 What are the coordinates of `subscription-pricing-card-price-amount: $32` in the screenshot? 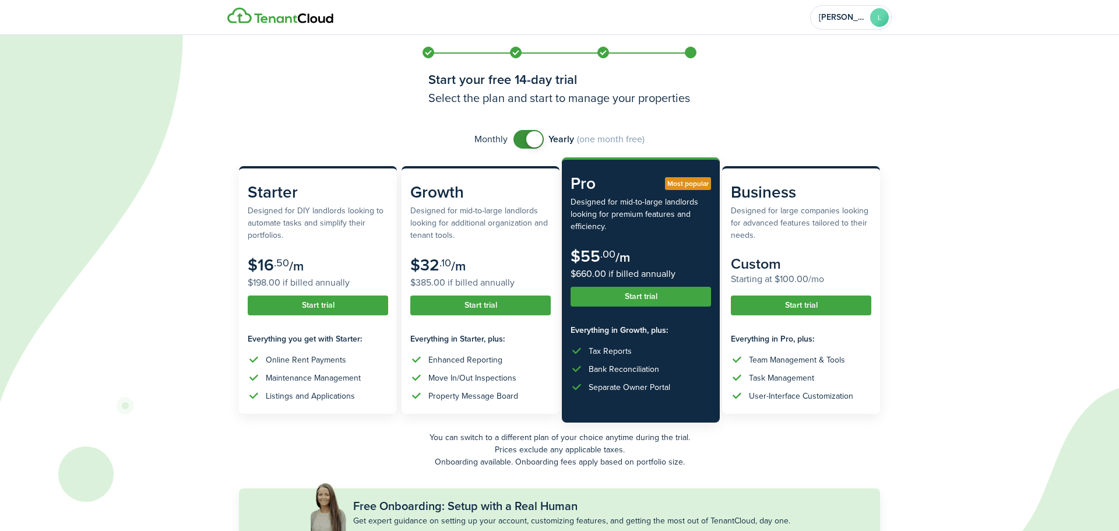 It's located at (425, 265).